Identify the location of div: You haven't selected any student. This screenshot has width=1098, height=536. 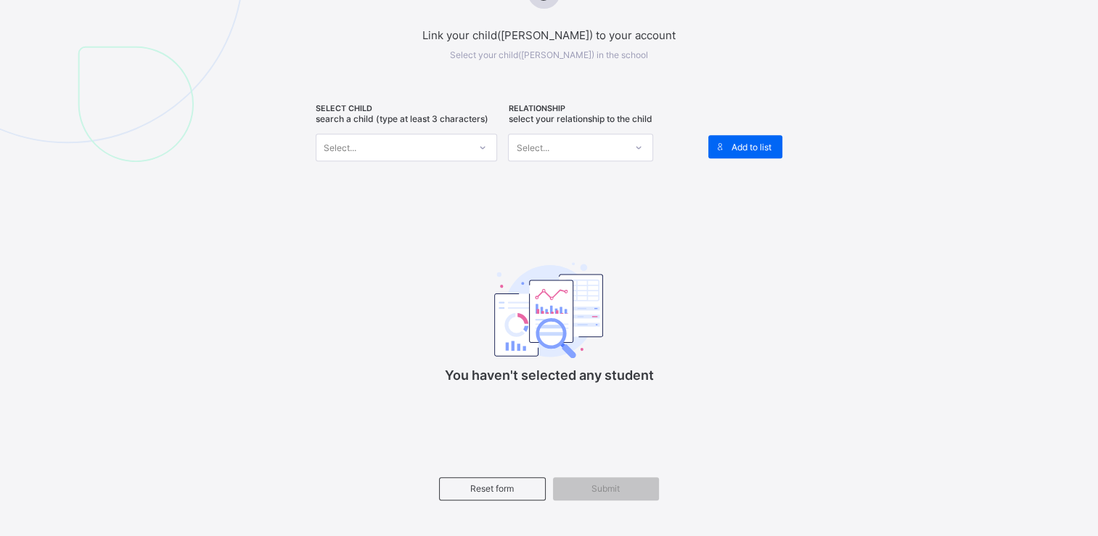
(549, 313).